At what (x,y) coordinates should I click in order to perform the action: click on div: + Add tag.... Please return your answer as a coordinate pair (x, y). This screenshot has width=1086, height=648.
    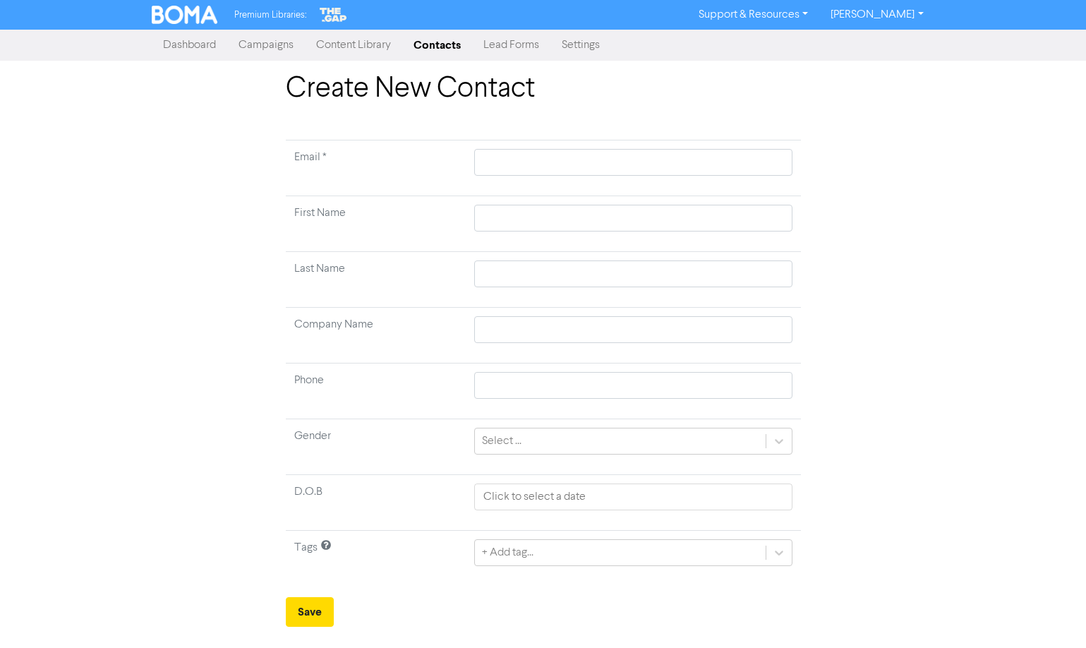
    Looking at the image, I should click on (508, 553).